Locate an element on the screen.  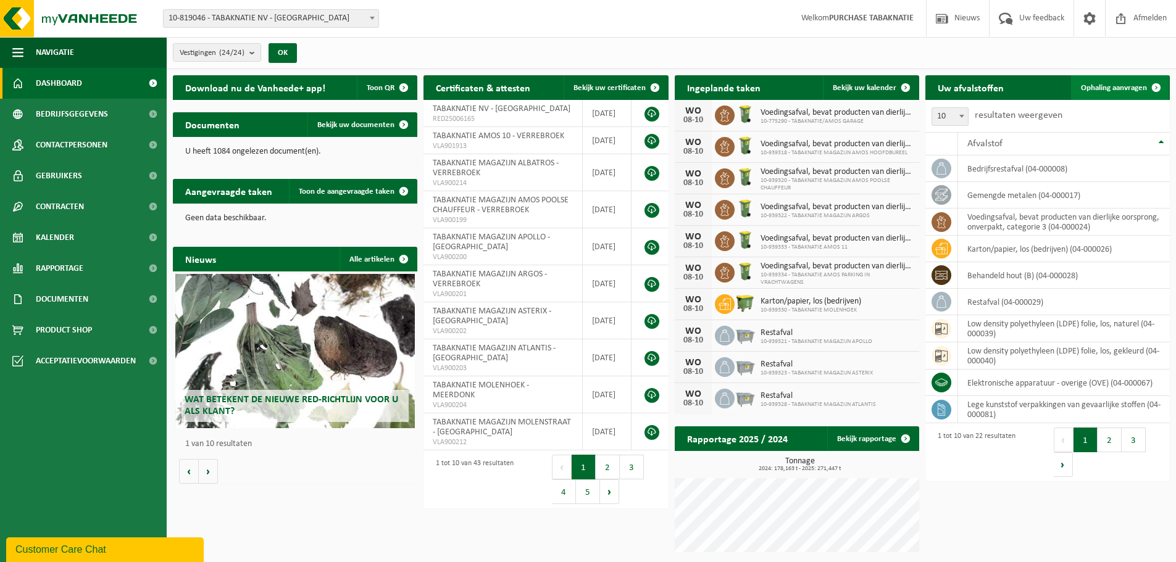
h2: Uw afvalstoffen is located at coordinates (970, 87).